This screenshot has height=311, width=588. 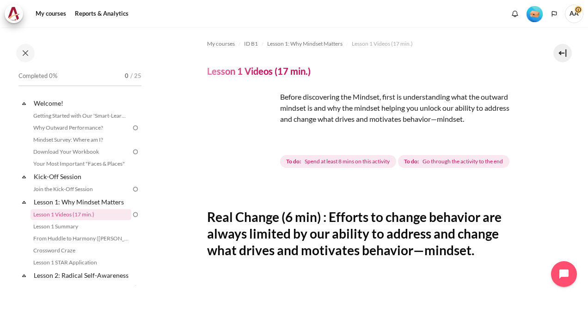 What do you see at coordinates (242, 126) in the screenshot?
I see `img: fdf` at bounding box center [242, 126].